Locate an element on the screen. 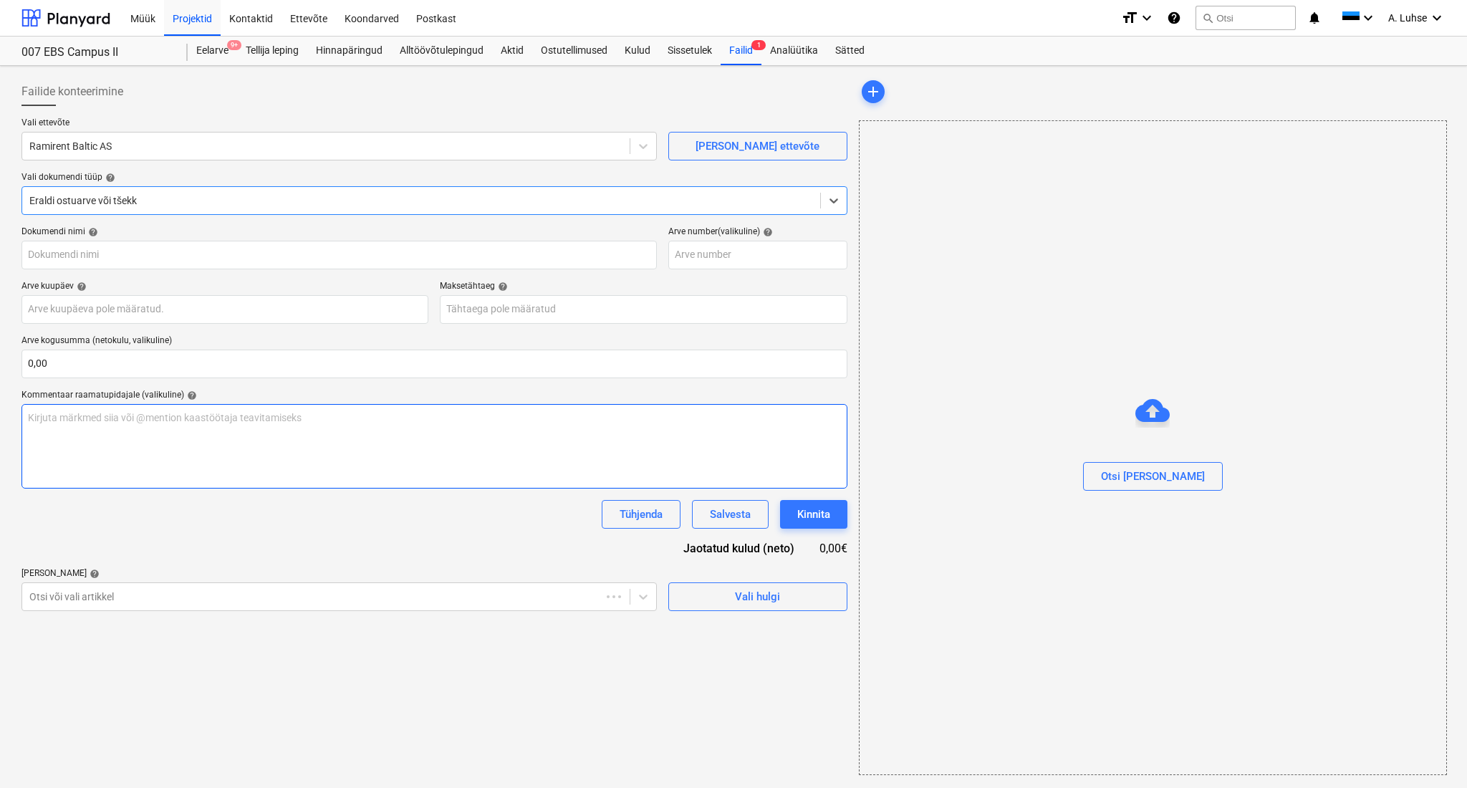  div: Dokumendi nimi is located at coordinates (339, 232).